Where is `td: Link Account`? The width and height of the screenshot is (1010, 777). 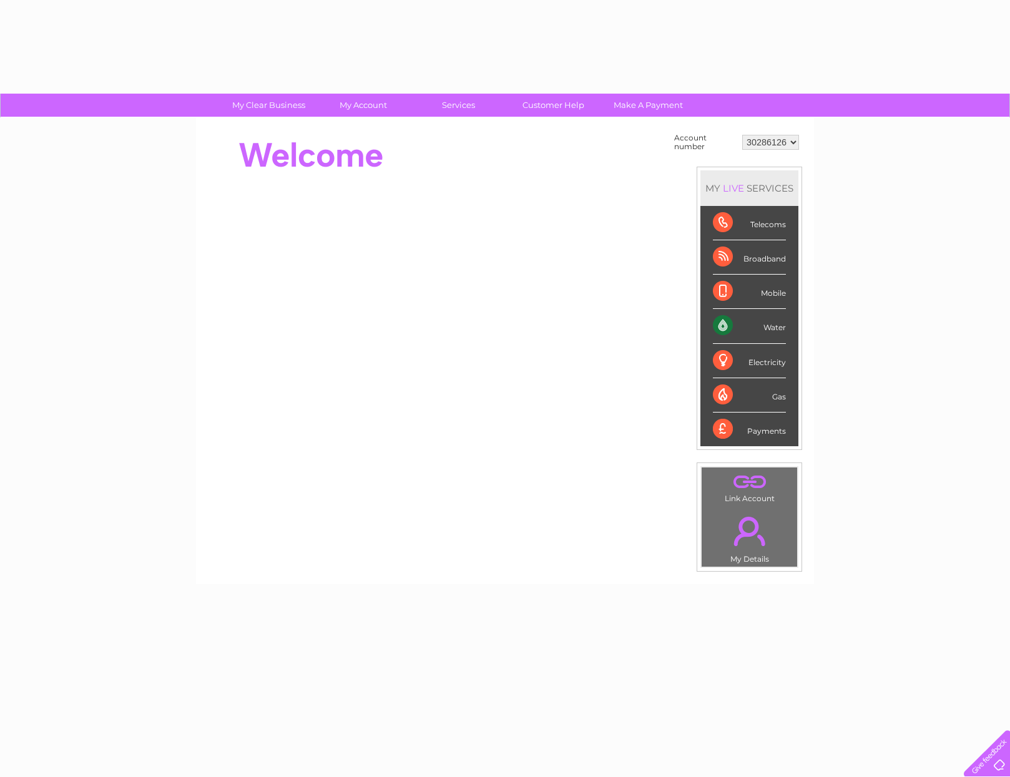
td: Link Account is located at coordinates (749, 486).